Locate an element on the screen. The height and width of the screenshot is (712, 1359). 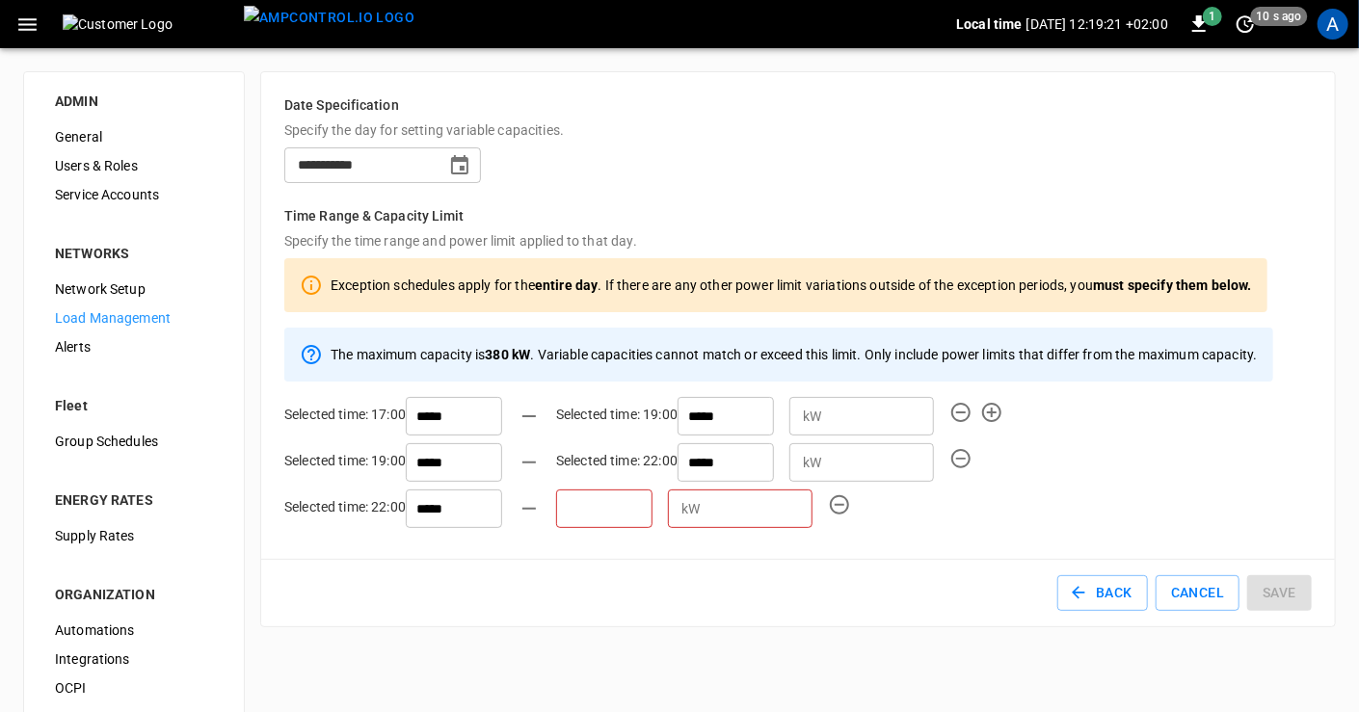
p: Exception schedules apply for the . If there are any other power limit variations outside of the ... is located at coordinates (791, 285).